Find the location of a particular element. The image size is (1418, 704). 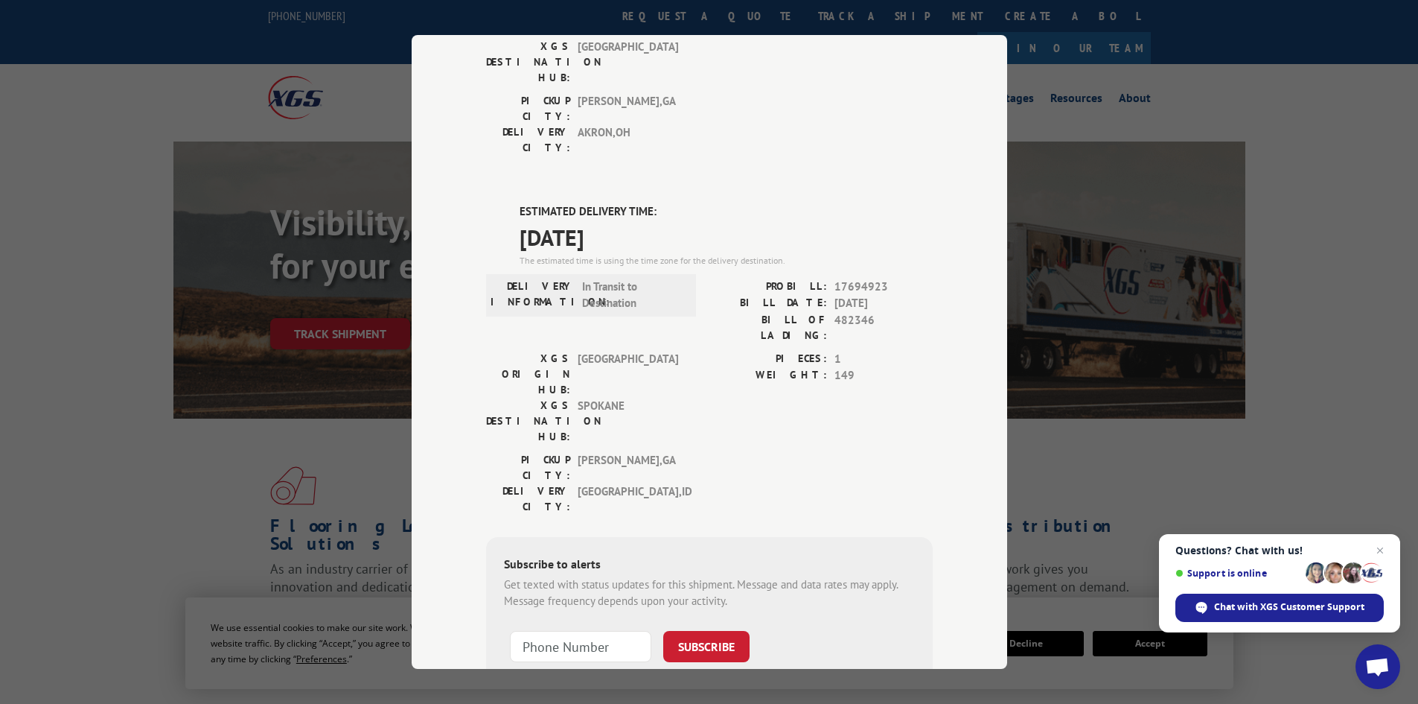

label: WEIGHT: is located at coordinates (768, 375).